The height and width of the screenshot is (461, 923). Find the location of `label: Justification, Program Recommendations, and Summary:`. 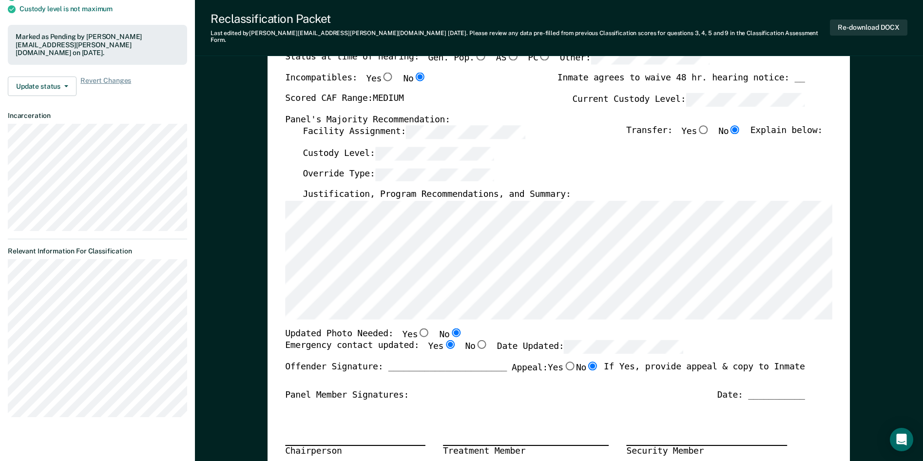

label: Justification, Program Recommendations, and Summary: is located at coordinates (437, 195).